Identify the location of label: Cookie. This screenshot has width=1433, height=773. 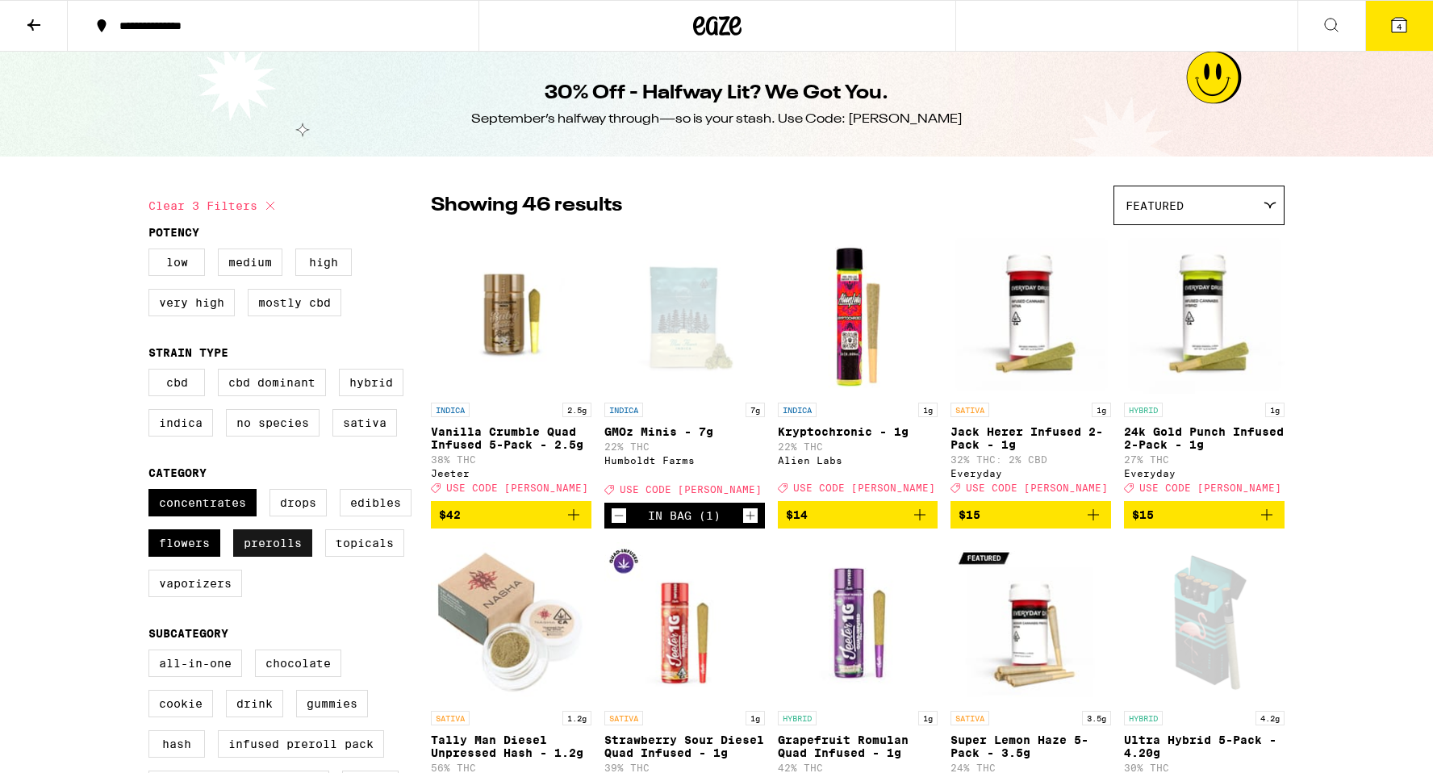
(181, 703).